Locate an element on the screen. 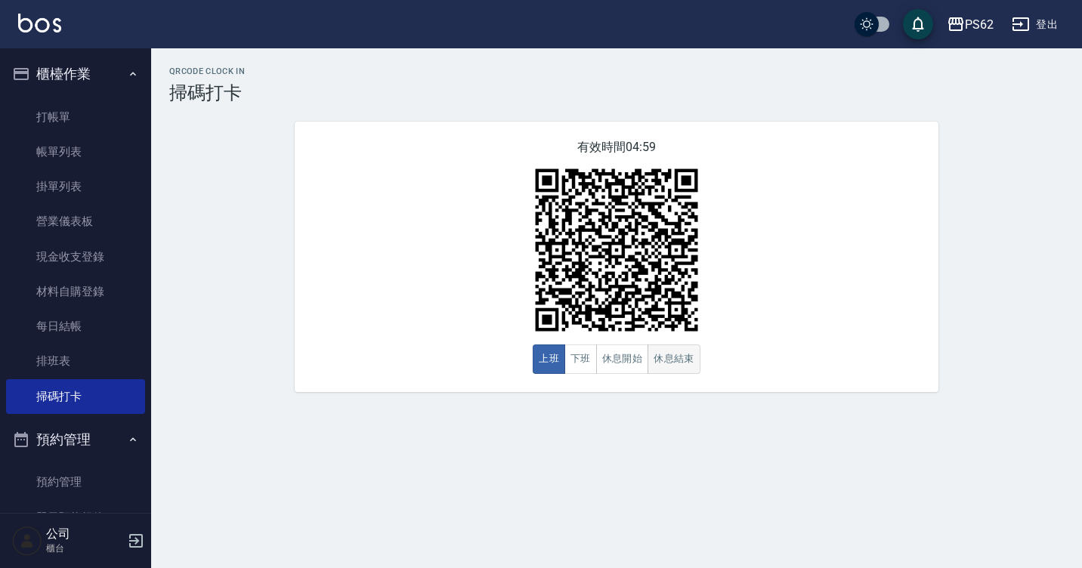 The height and width of the screenshot is (568, 1082). a: 單日預約紀錄 is located at coordinates (76, 518).